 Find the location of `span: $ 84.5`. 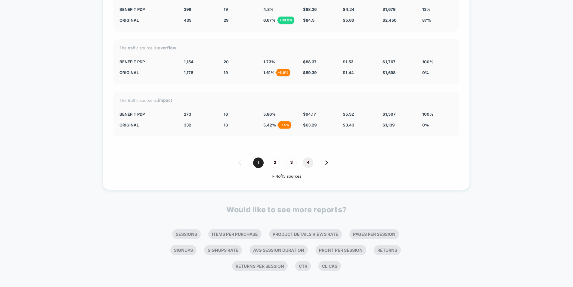

span: $ 84.5 is located at coordinates (309, 20).